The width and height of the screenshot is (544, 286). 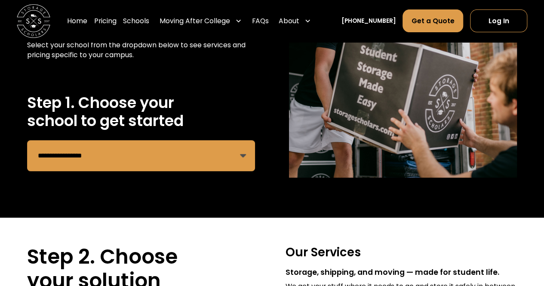 I want to click on a: home, so click(x=34, y=21).